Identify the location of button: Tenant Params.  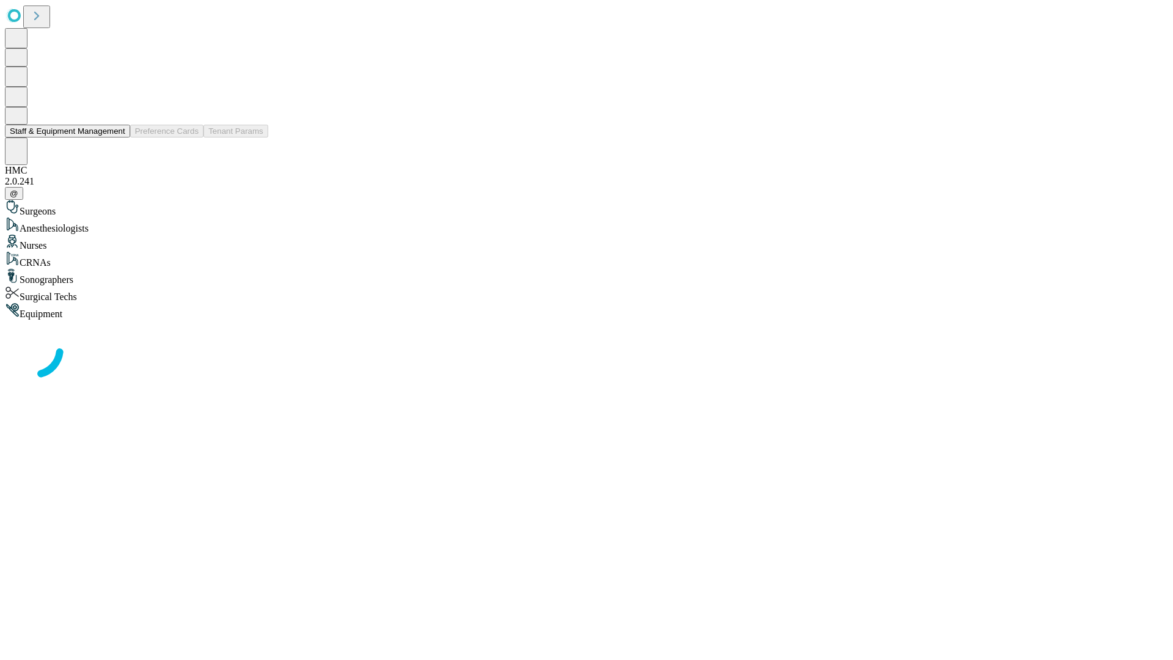
(236, 131).